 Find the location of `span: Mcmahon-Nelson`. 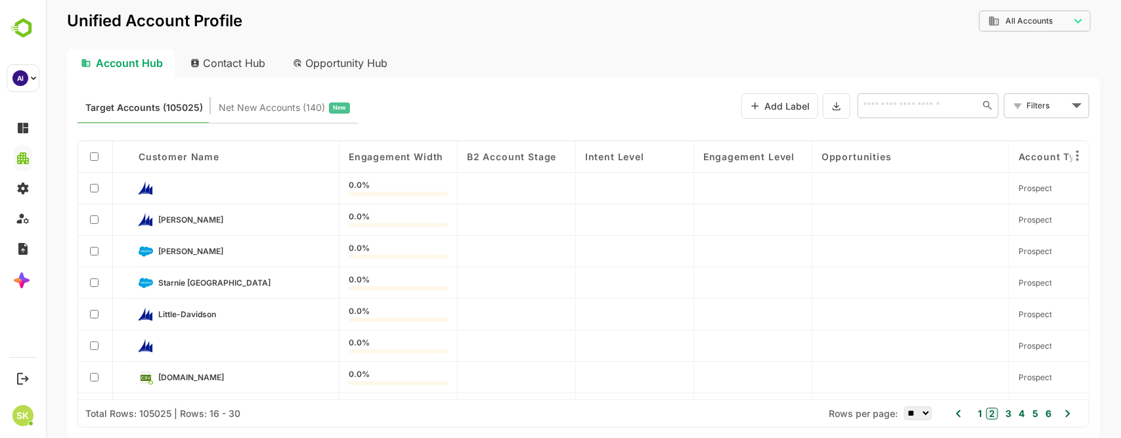

span: Mcmahon-Nelson is located at coordinates (144, 219).